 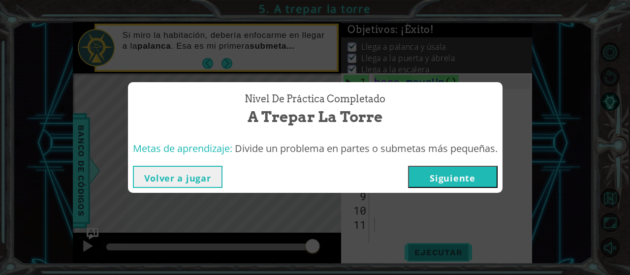 What do you see at coordinates (453, 177) in the screenshot?
I see `button: Siguiente` at bounding box center [453, 177].